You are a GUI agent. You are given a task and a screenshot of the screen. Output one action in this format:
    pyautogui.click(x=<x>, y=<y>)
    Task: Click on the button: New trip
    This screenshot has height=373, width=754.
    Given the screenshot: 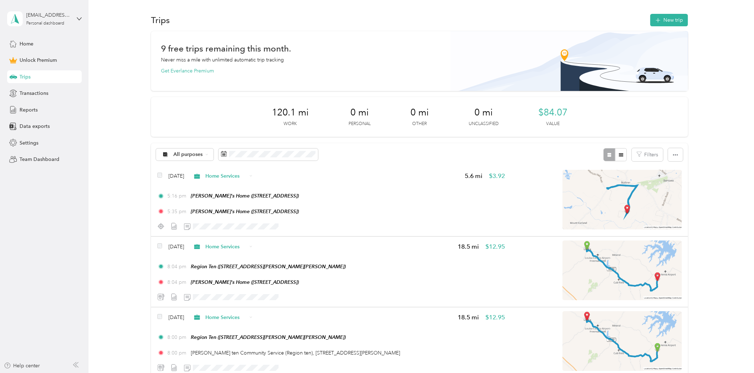 What is the action you would take?
    pyautogui.click(x=670, y=20)
    